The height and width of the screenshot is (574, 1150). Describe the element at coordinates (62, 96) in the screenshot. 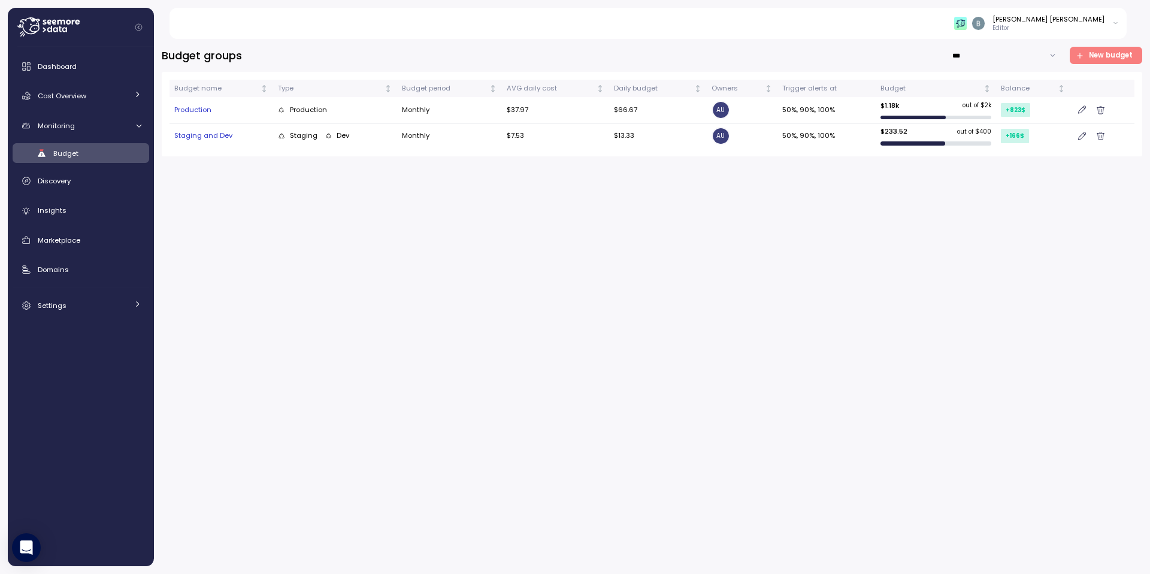

I see `span: Cost Overview` at that location.